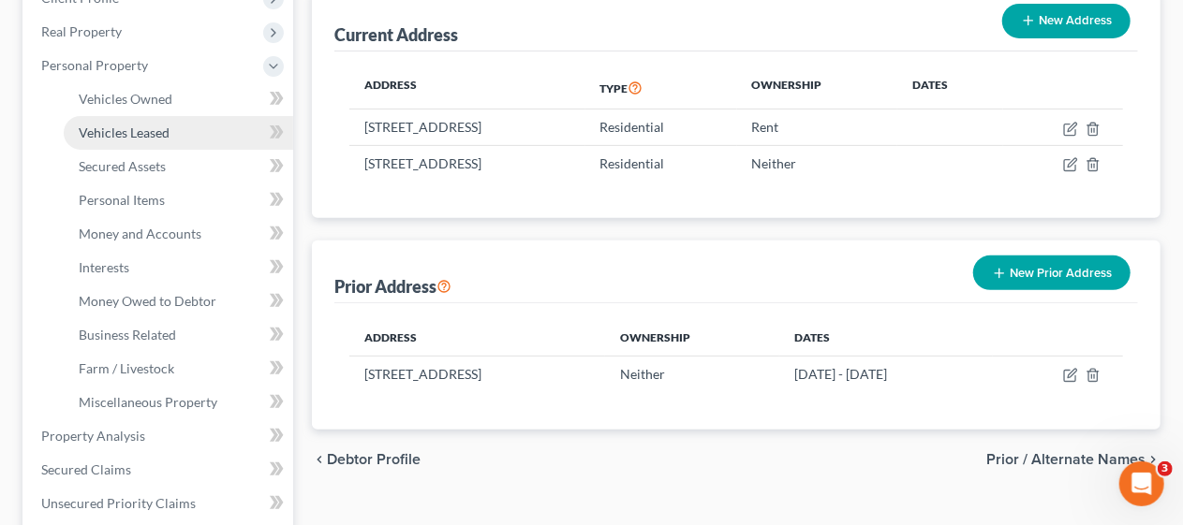  What do you see at coordinates (122, 166) in the screenshot?
I see `span: Secured Assets` at bounding box center [122, 166].